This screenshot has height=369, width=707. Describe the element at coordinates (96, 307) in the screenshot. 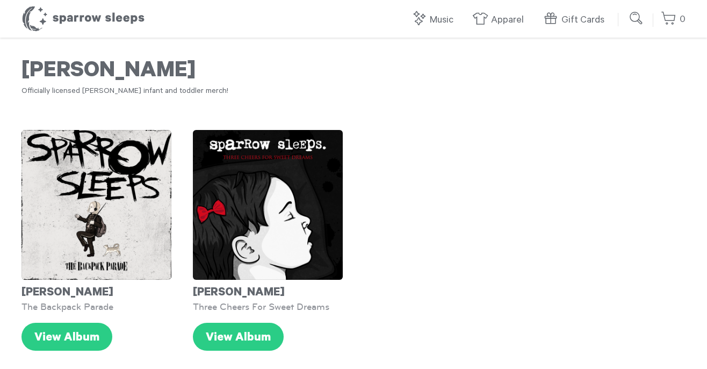

I see `div: The Backpack Parade` at that location.